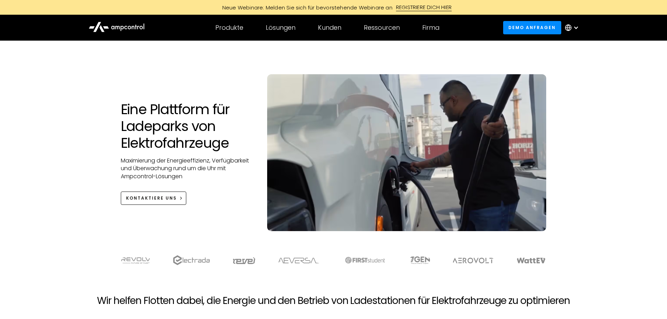  Describe the element at coordinates (531, 261) in the screenshot. I see `img: WattEV logo` at that location.